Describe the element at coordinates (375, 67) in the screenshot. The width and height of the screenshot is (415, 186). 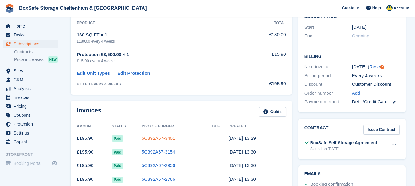
I see `a: Reset` at that location.